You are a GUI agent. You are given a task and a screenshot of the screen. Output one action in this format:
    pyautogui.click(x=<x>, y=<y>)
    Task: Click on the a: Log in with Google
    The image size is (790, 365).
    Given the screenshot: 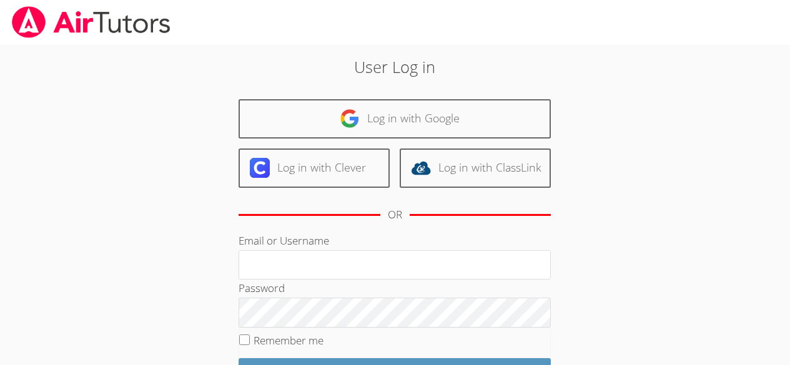 What is the action you would take?
    pyautogui.click(x=395, y=119)
    